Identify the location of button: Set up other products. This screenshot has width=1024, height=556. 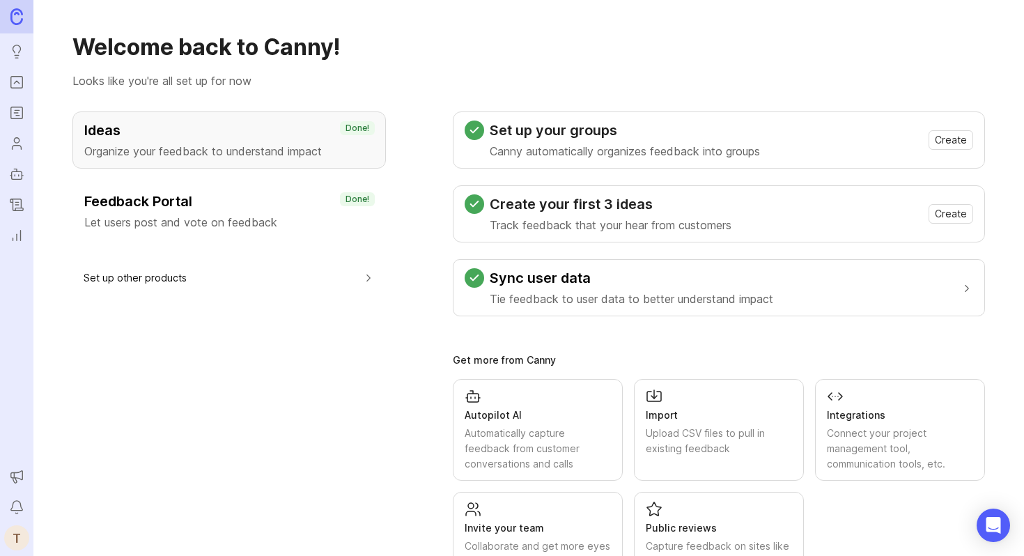
(229, 277).